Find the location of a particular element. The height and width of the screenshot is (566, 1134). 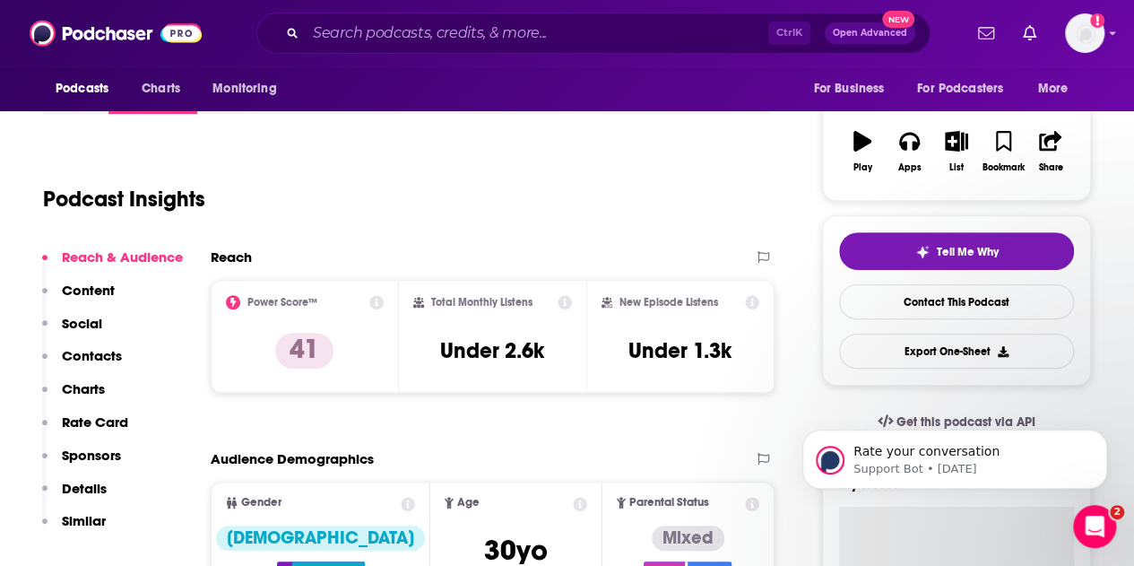

span: Parental Status is located at coordinates (669, 502).